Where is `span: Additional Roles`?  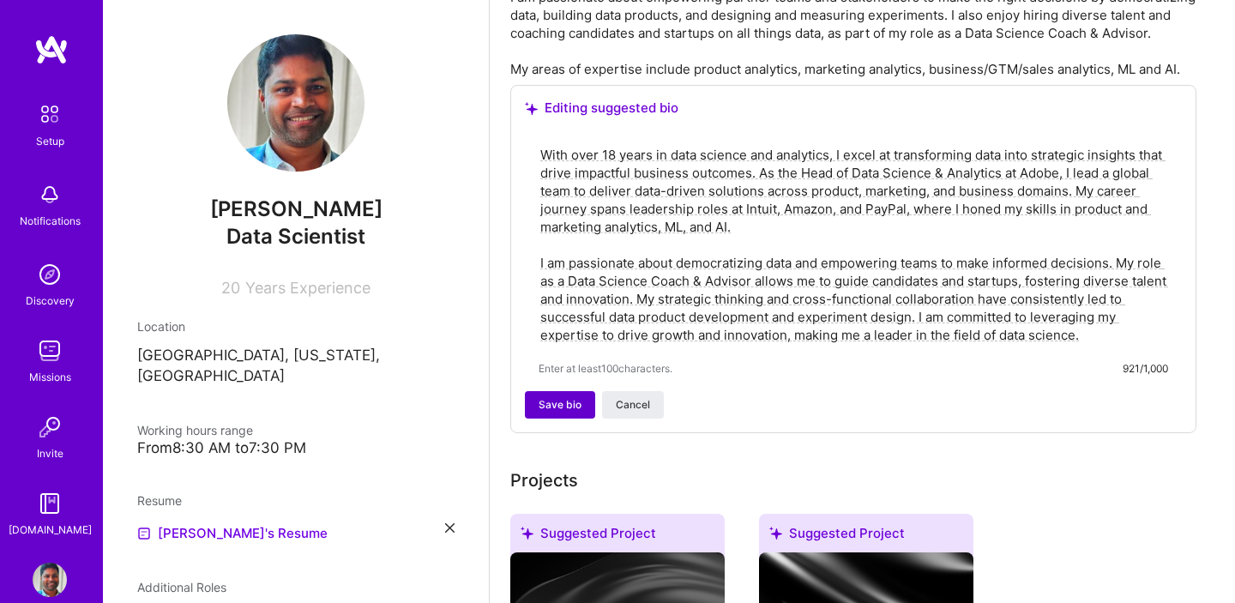
span: Additional Roles is located at coordinates (182, 586).